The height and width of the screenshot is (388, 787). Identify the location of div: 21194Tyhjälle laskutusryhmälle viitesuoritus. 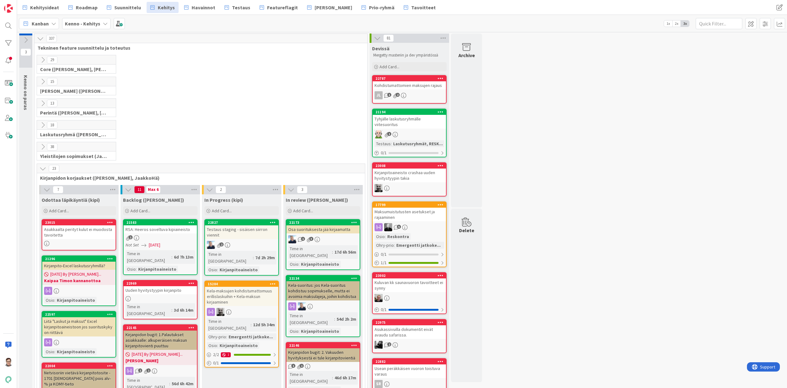
(409, 119).